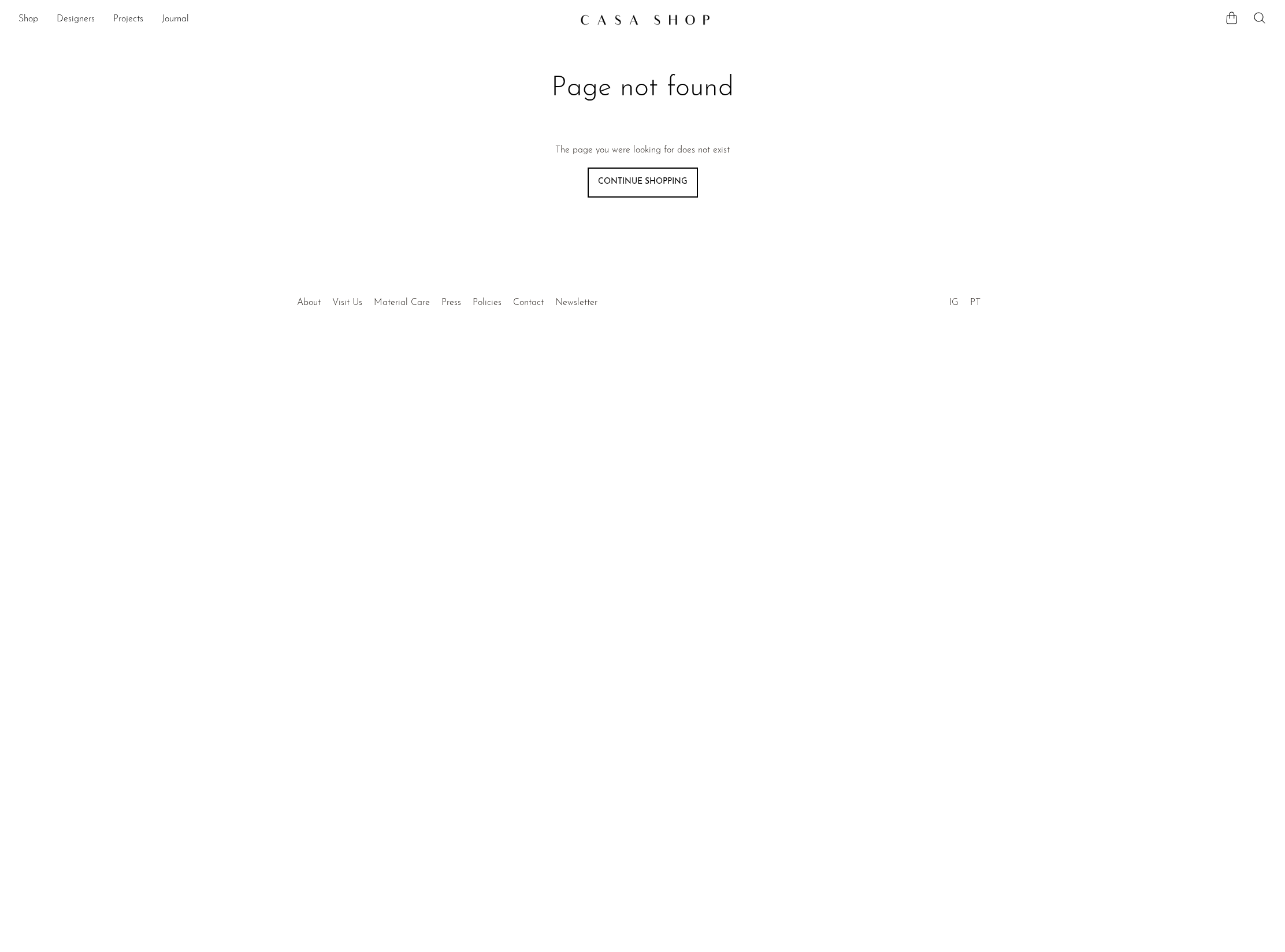  I want to click on a: Material Care, so click(402, 303).